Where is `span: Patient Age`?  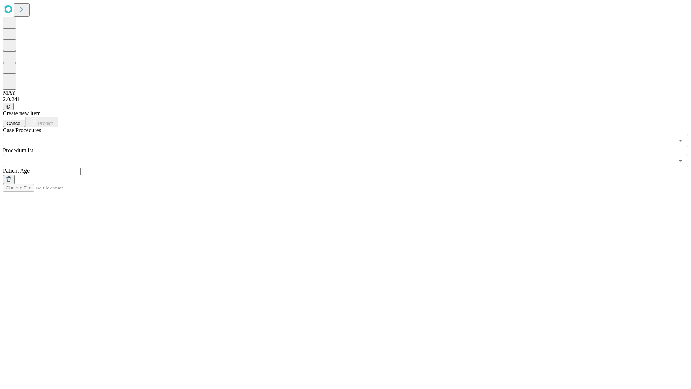 span: Patient Age is located at coordinates (16, 170).